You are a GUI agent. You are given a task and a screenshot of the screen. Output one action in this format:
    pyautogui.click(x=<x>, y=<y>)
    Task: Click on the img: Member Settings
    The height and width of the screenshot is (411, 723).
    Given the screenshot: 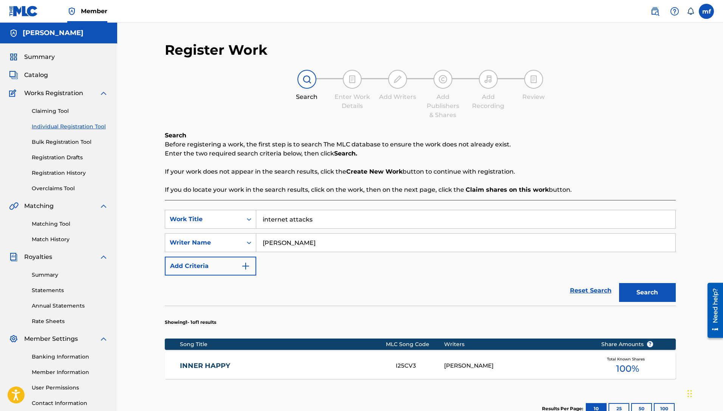 What is the action you would take?
    pyautogui.click(x=14, y=339)
    